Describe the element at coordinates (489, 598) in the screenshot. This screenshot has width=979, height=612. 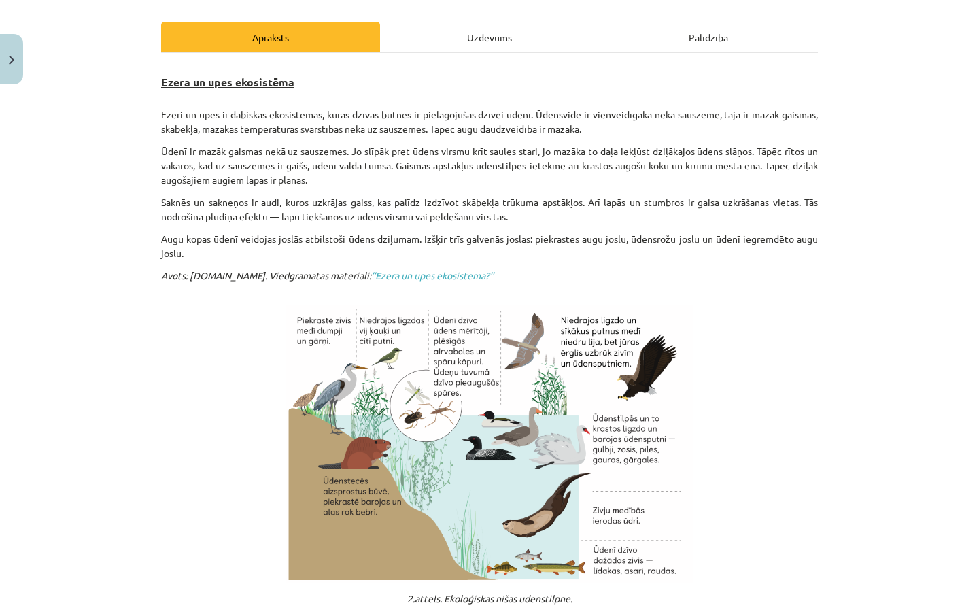
I see `em: 2.attēls. Ekoloģiskās nišas ūdenstilpnē.` at that location.